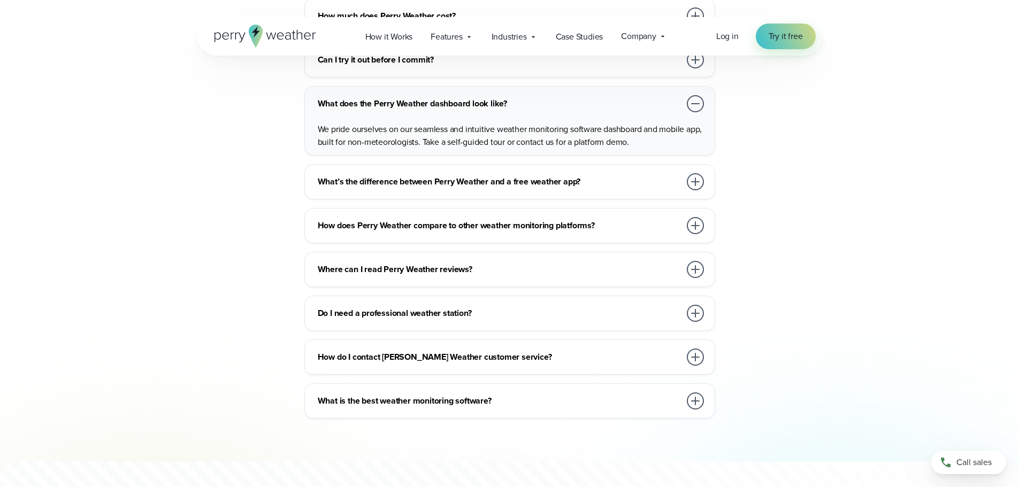  Describe the element at coordinates (389, 37) in the screenshot. I see `span: How it Works` at that location.